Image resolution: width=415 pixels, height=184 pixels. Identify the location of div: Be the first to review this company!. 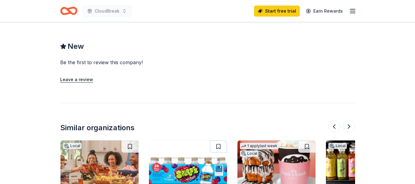
(139, 62).